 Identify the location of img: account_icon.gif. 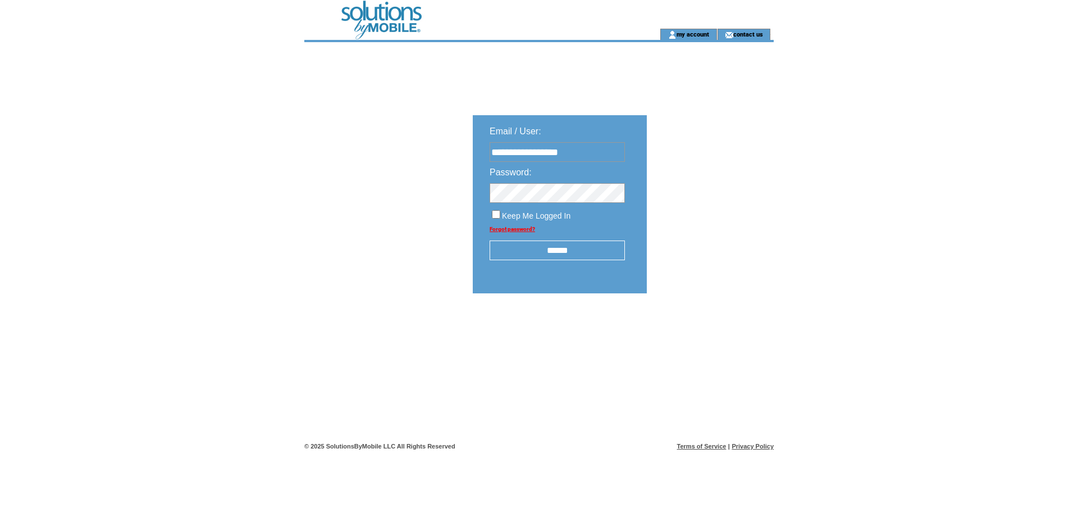
(672, 35).